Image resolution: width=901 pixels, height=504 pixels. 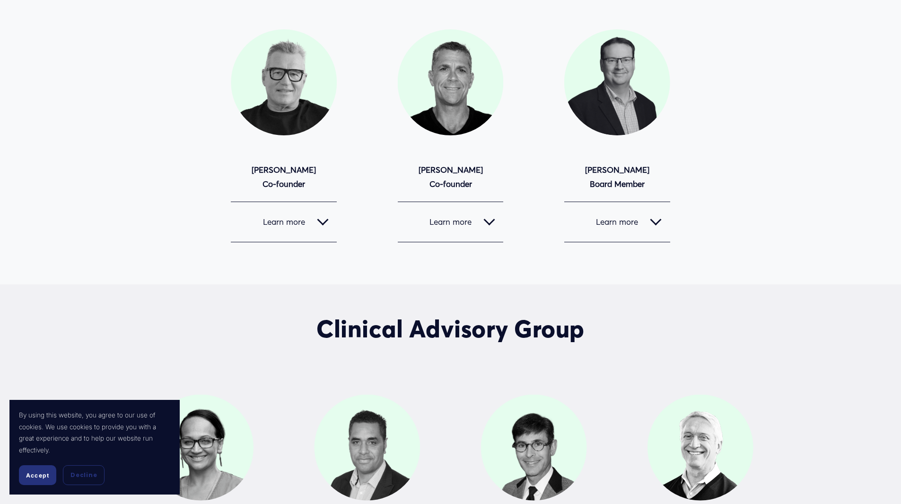 I want to click on span: Decline, so click(x=84, y=475).